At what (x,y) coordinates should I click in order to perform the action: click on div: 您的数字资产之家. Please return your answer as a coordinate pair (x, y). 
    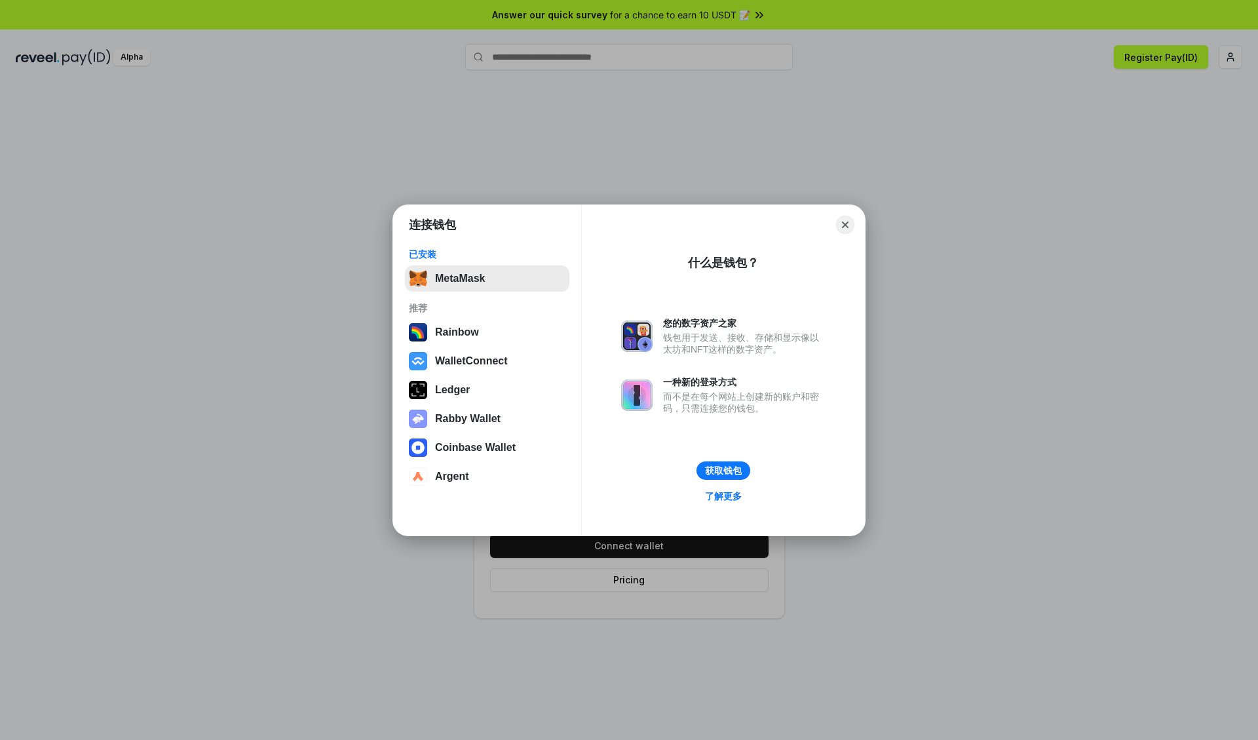
    Looking at the image, I should click on (744, 323).